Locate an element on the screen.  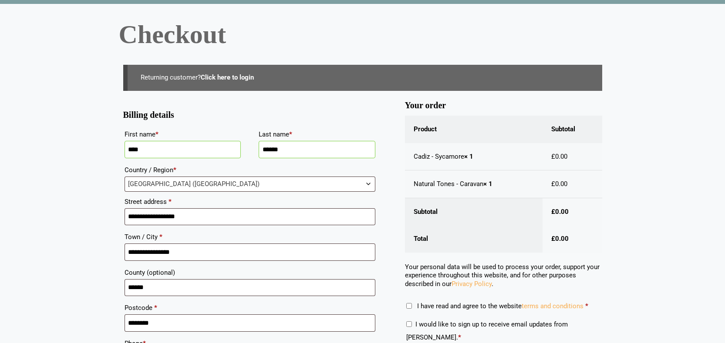
th: Product is located at coordinates (474, 129).